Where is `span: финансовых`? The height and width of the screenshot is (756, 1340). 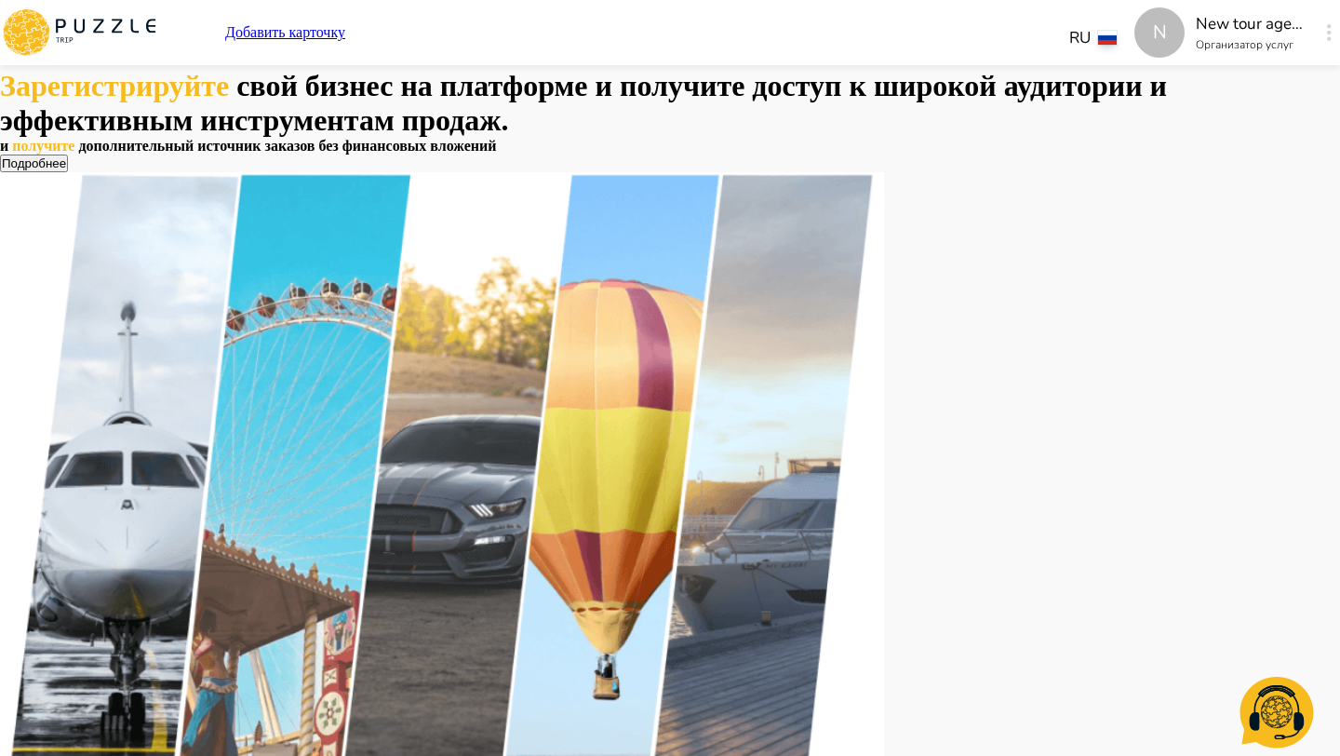 span: финансовых is located at coordinates (386, 145).